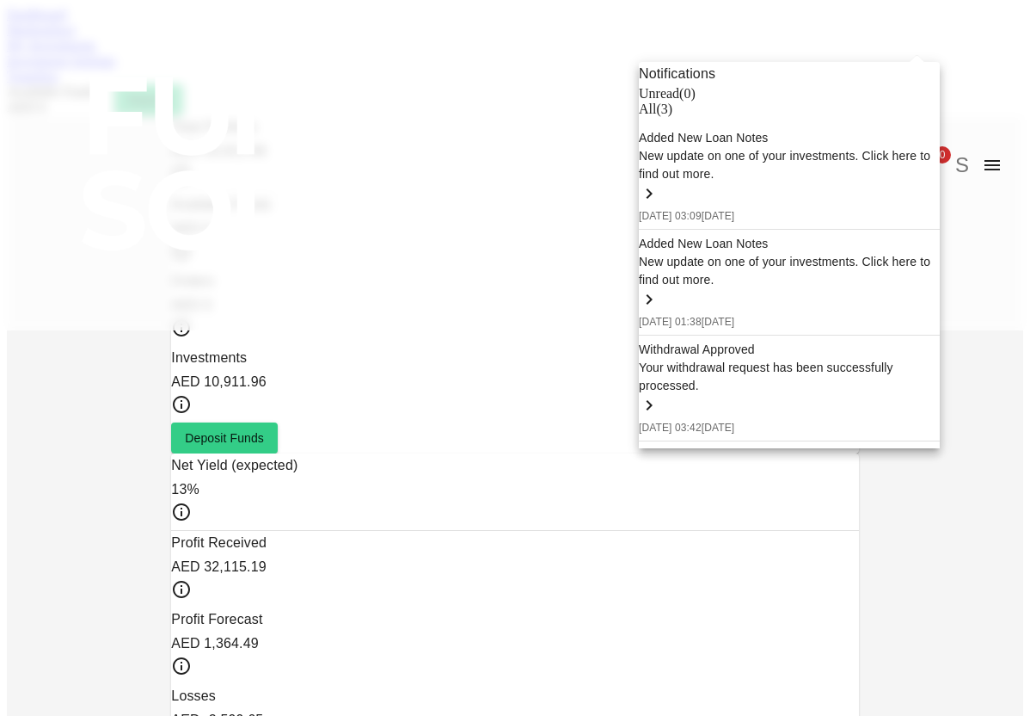 Image resolution: width=1030 pixels, height=716 pixels. I want to click on span: ( 3 ), so click(664, 108).